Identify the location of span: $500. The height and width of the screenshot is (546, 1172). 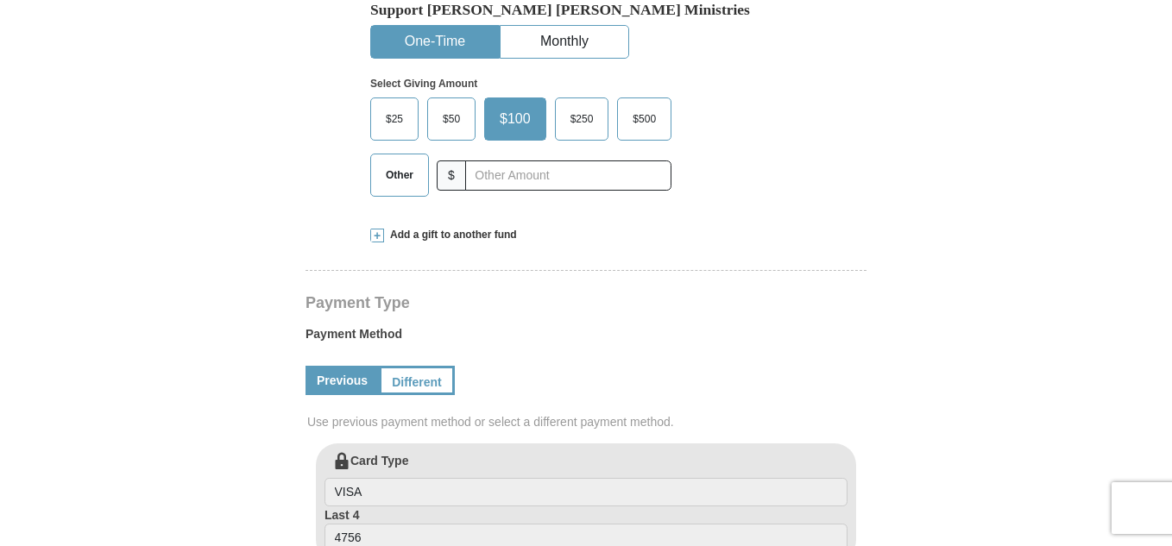
(644, 119).